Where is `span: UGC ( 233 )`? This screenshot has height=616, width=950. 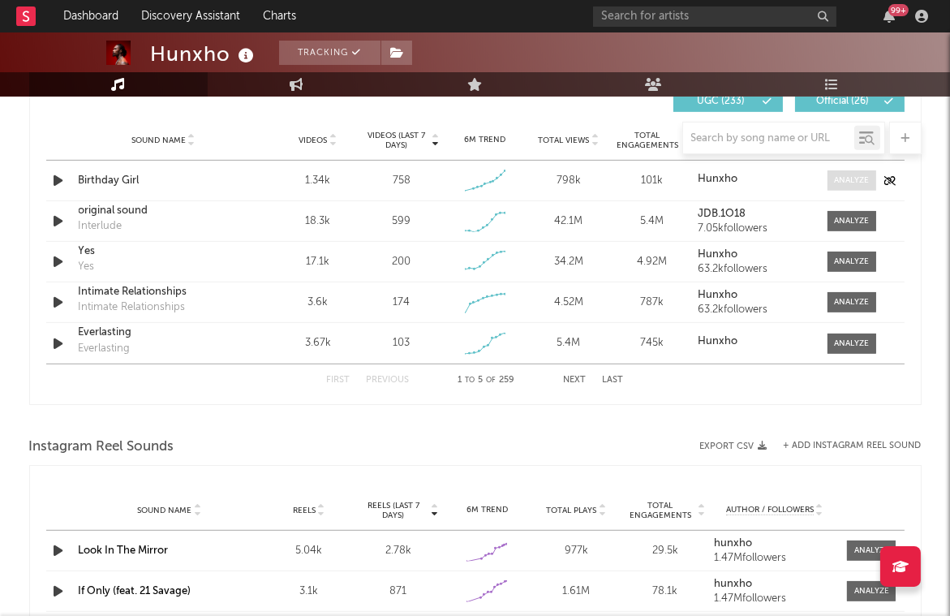
span: UGC ( 233 ) is located at coordinates (721, 101).